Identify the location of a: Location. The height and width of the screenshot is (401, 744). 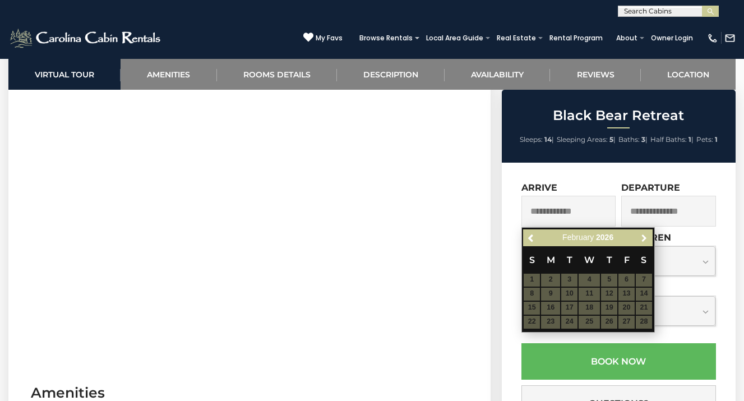
(688, 74).